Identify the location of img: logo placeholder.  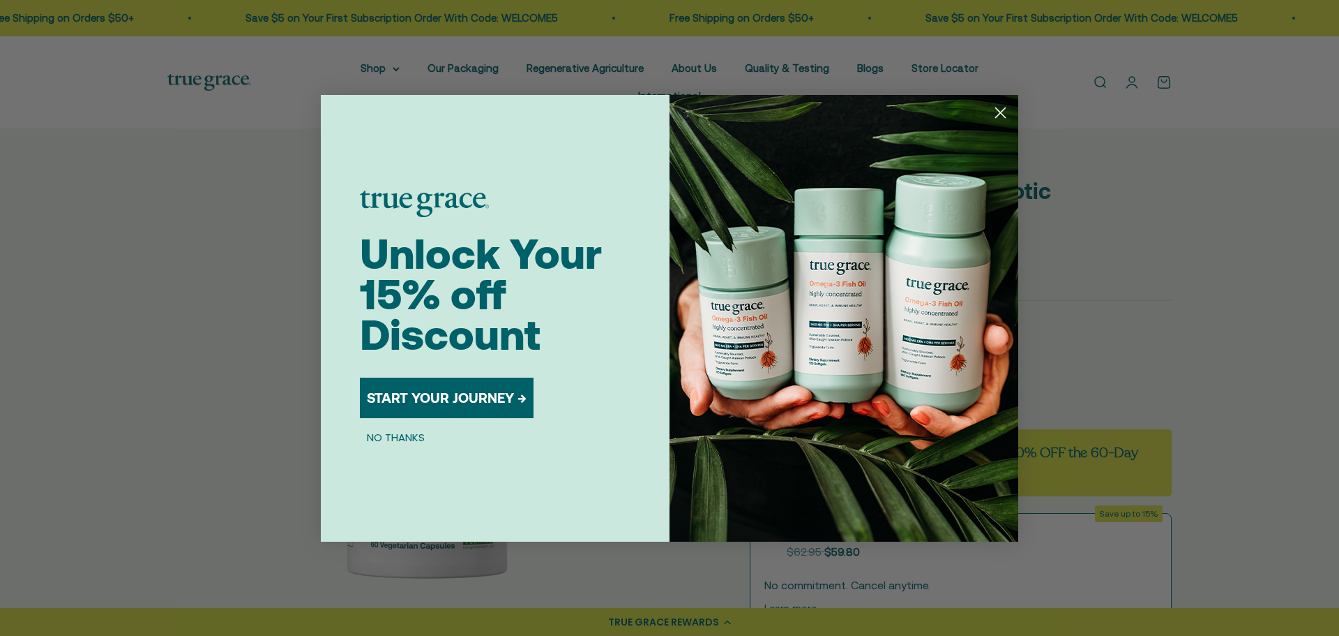
(424, 204).